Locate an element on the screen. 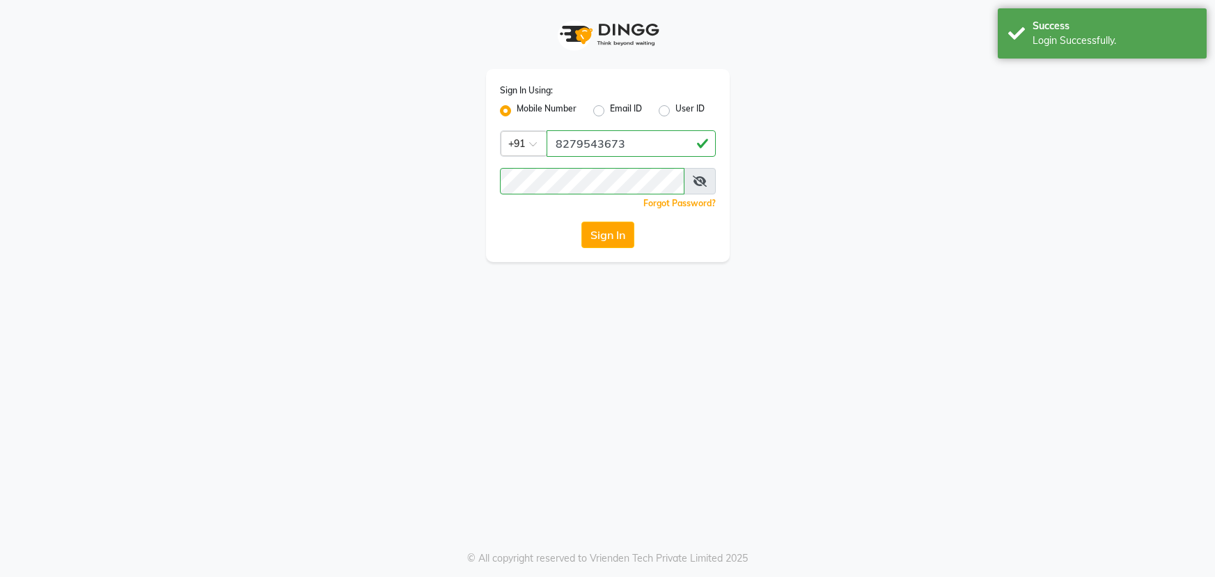 Image resolution: width=1215 pixels, height=577 pixels. div: Login Successfully. is located at coordinates (1114, 40).